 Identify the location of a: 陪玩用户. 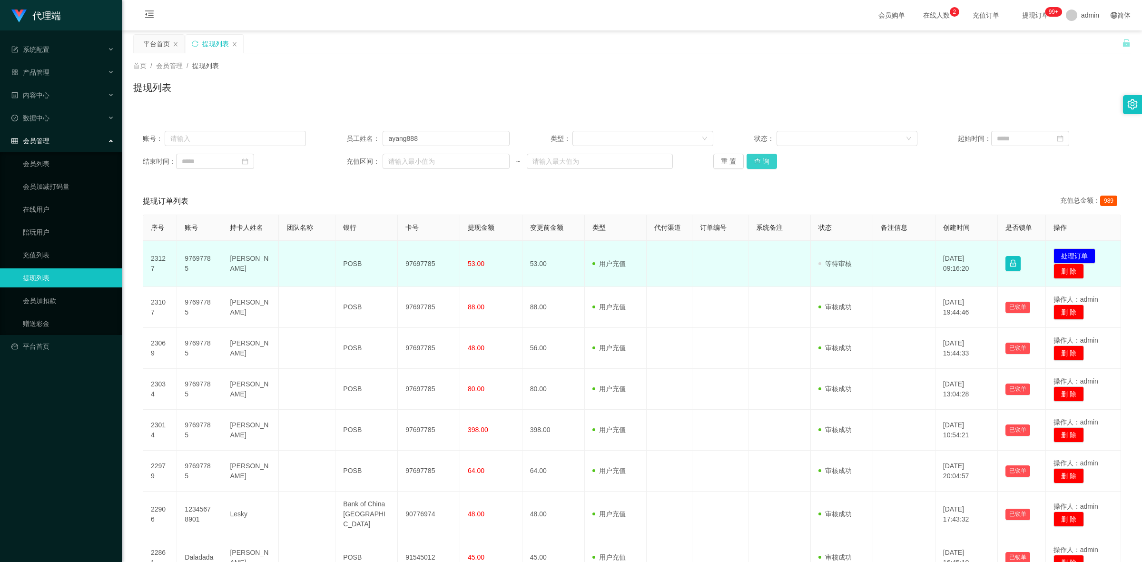
(69, 232).